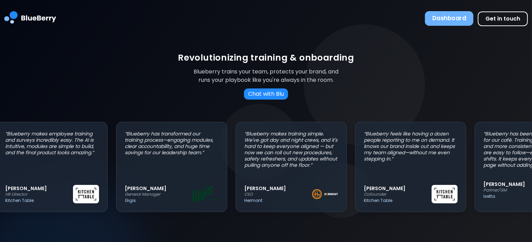 The width and height of the screenshot is (532, 242). What do you see at coordinates (278, 200) in the screenshot?
I see `p: Hermont` at bounding box center [278, 200].